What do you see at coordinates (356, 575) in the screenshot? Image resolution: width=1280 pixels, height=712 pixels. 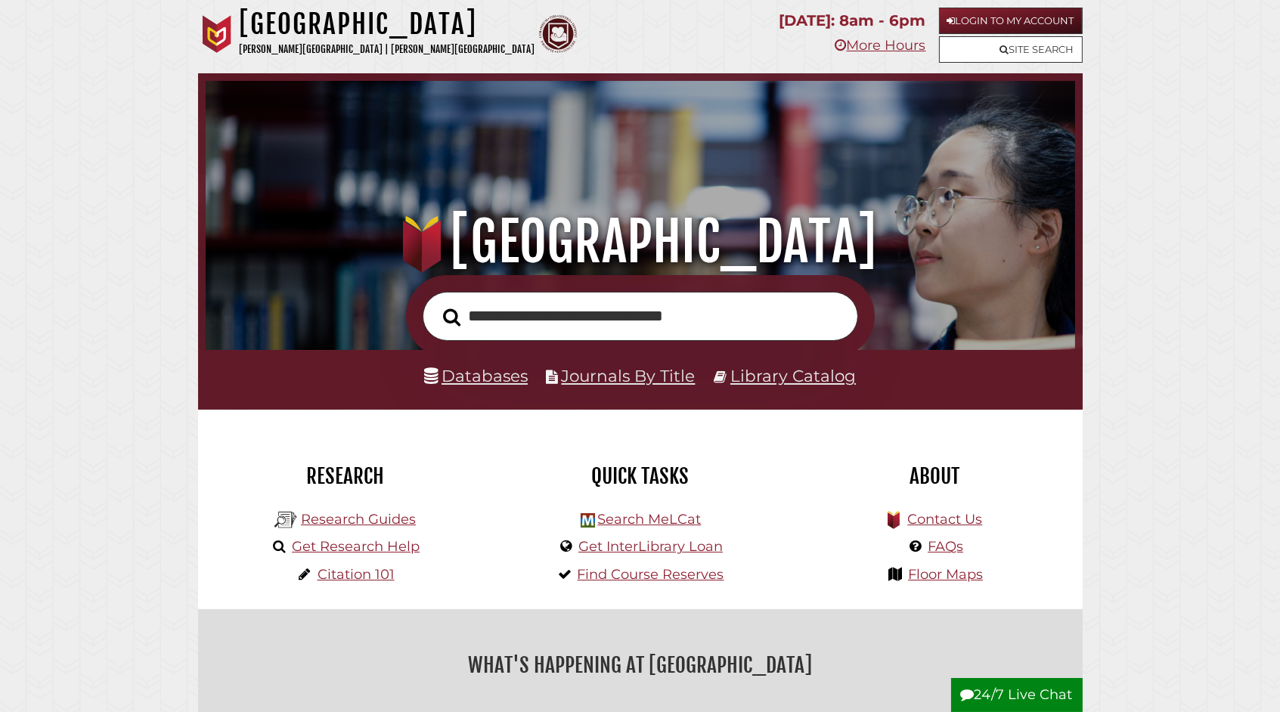 I see `a: Citation 101` at bounding box center [356, 575].